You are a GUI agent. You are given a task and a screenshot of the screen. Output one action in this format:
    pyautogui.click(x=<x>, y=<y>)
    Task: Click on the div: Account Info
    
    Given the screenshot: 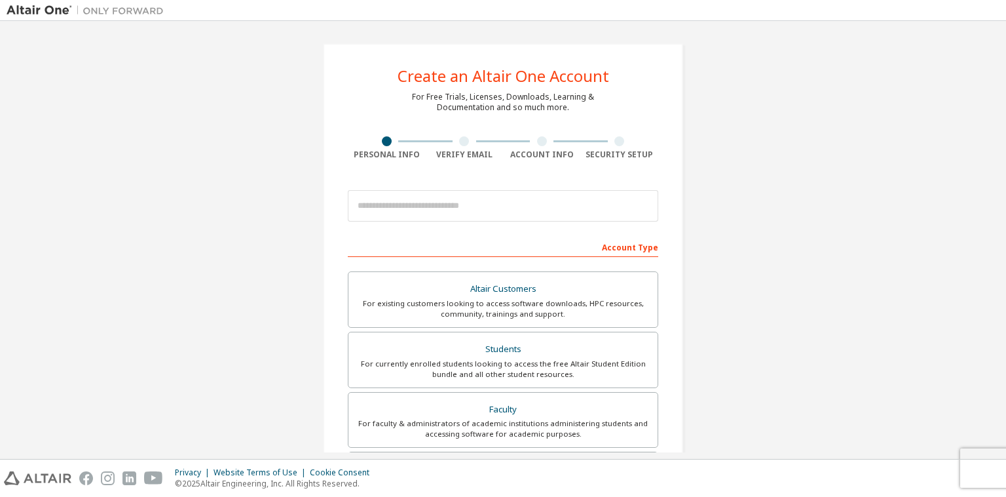 What is the action you would take?
    pyautogui.click(x=542, y=155)
    